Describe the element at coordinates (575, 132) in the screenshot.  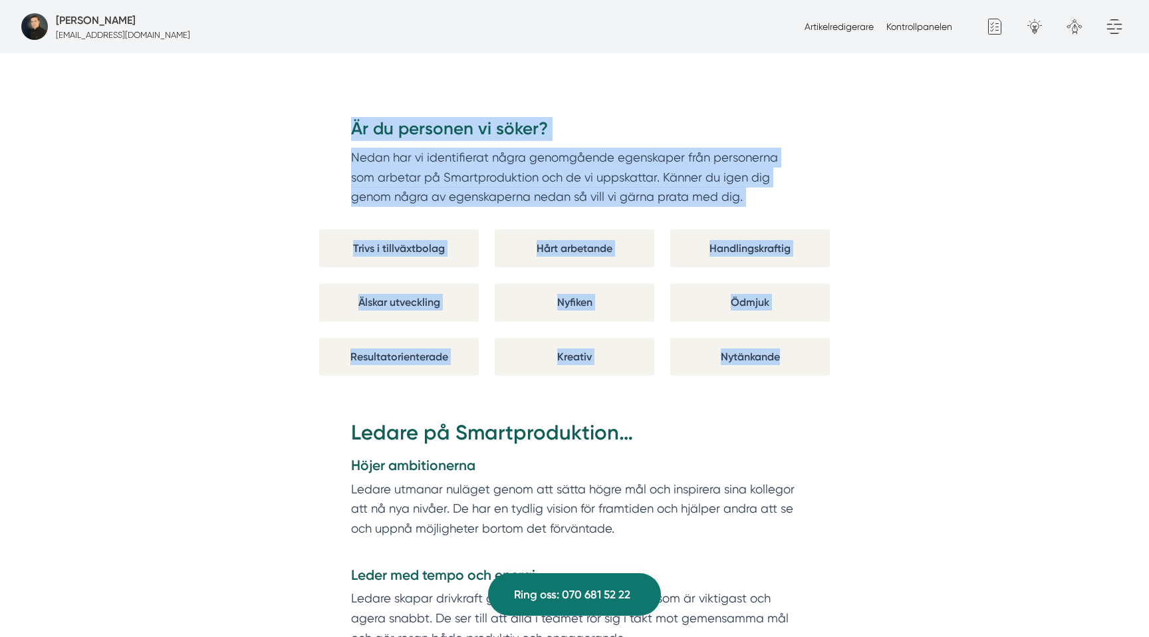
I see `h3: Är du personen vi söker?` at that location.